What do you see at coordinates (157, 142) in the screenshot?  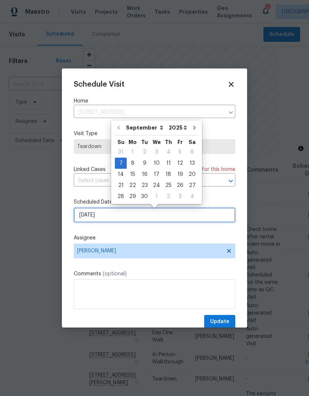 I see `abbr: Wednesday` at bounding box center [157, 142].